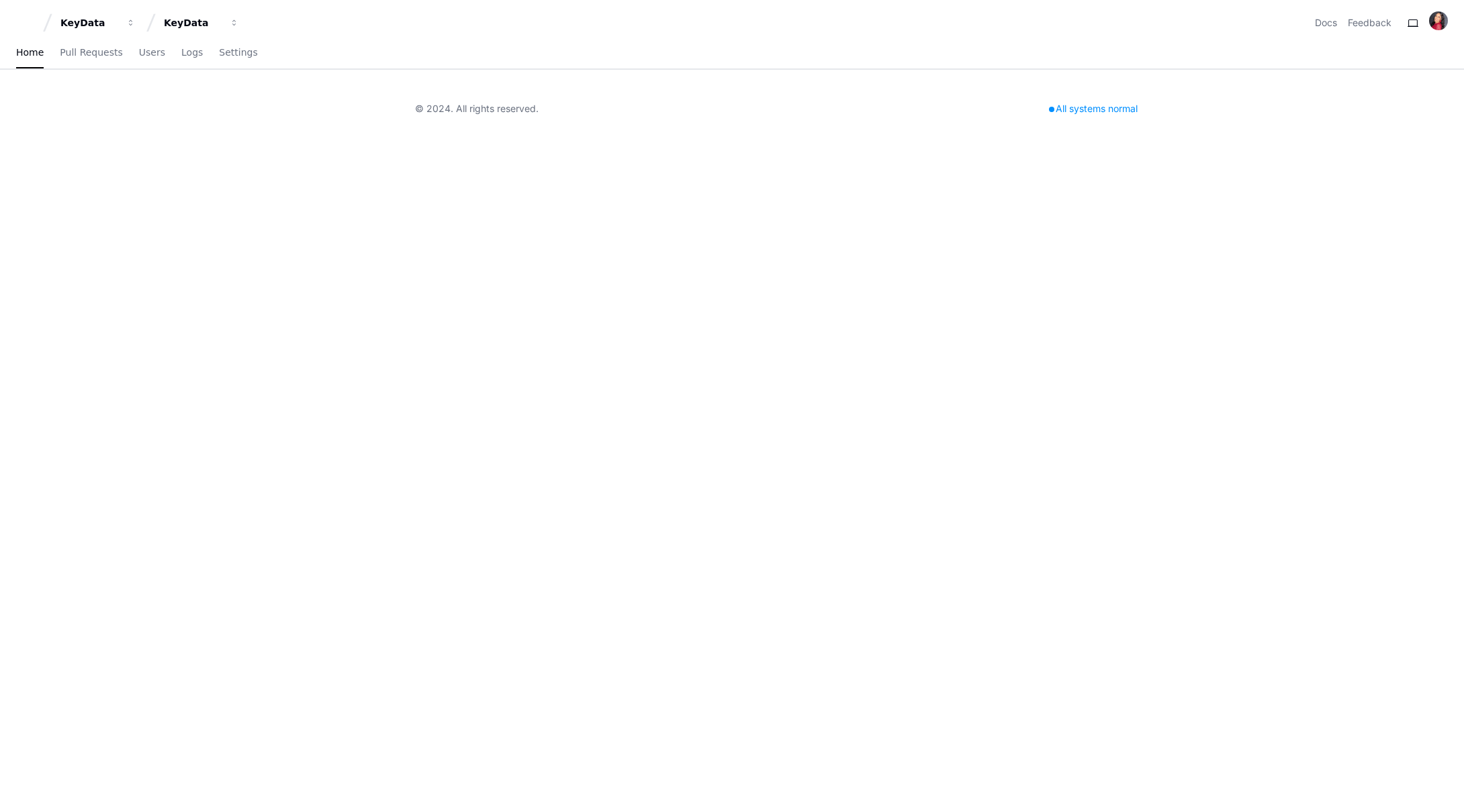 The width and height of the screenshot is (1464, 812). What do you see at coordinates (30, 53) in the screenshot?
I see `span: Home` at bounding box center [30, 53].